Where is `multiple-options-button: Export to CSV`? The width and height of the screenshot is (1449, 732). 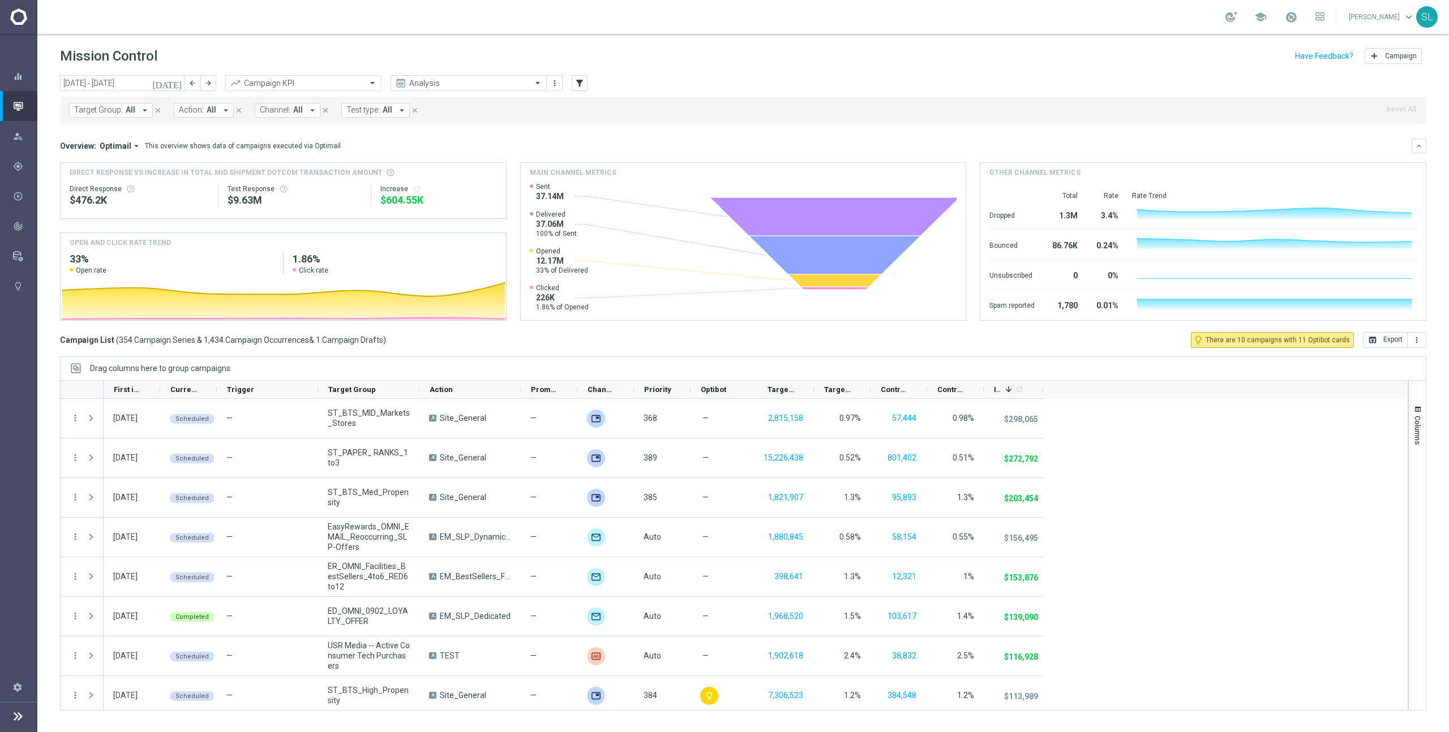 multiple-options-button: Export to CSV is located at coordinates (1394, 340).